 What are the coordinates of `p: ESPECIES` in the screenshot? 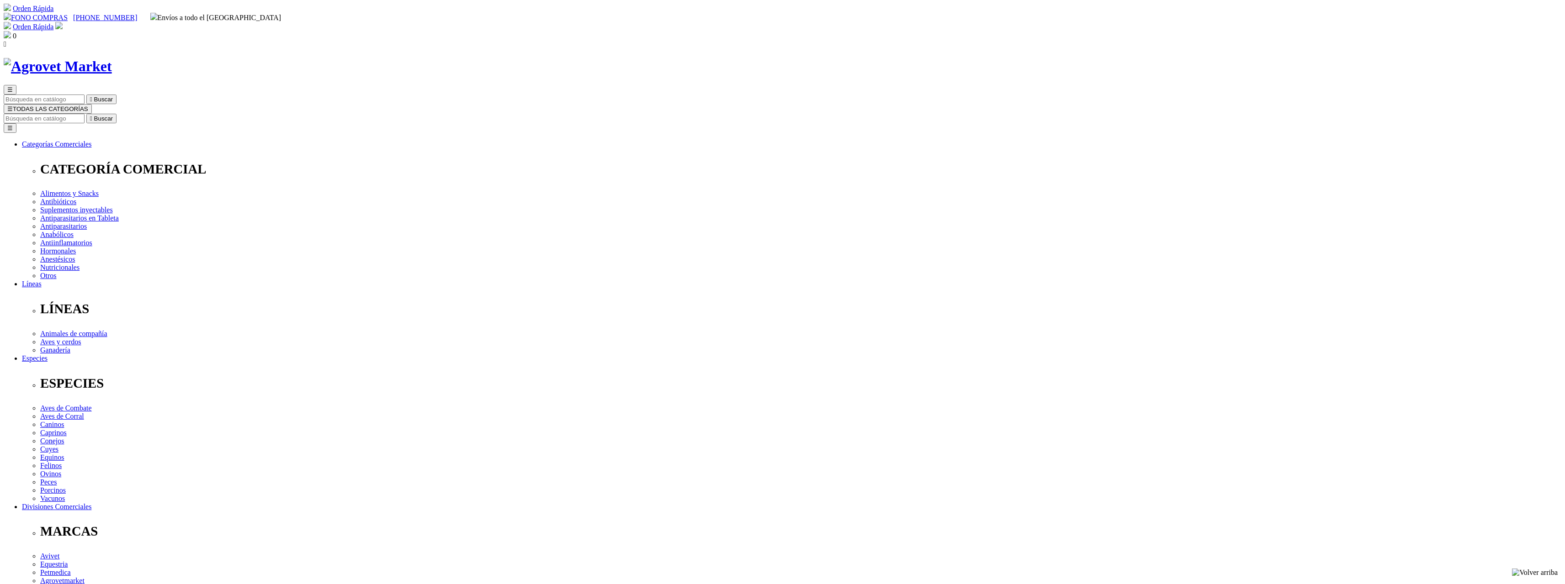 It's located at (800, 383).